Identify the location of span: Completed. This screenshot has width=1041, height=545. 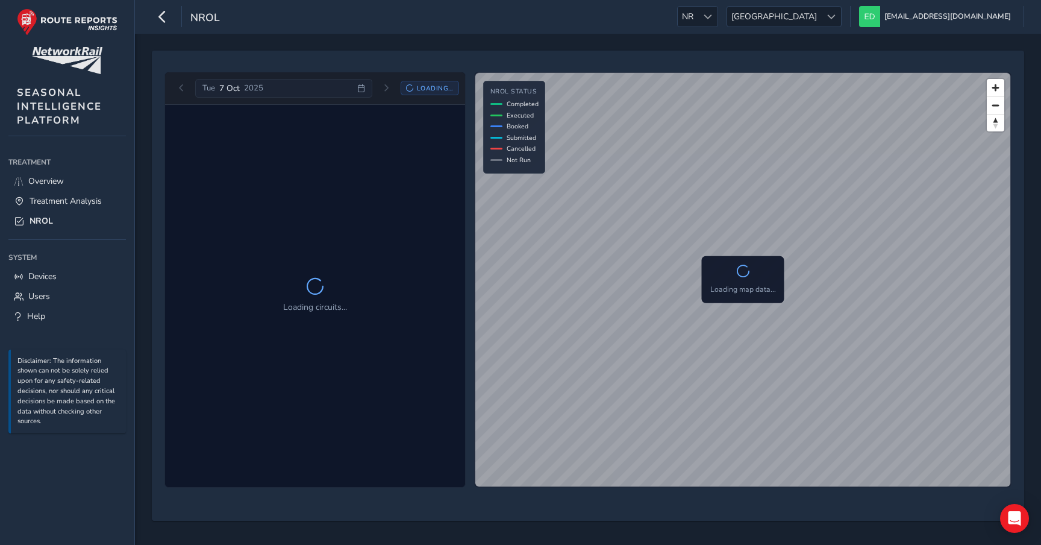
(522, 104).